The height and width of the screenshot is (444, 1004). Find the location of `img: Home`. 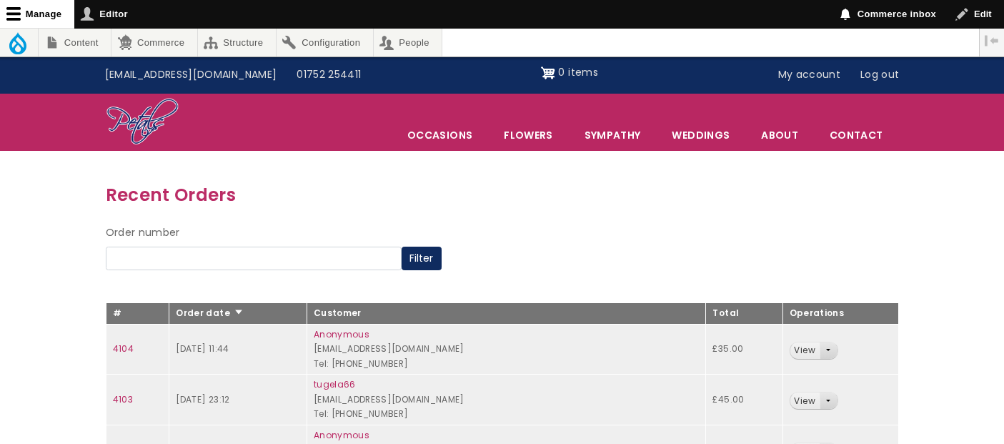

img: Home is located at coordinates (142, 122).